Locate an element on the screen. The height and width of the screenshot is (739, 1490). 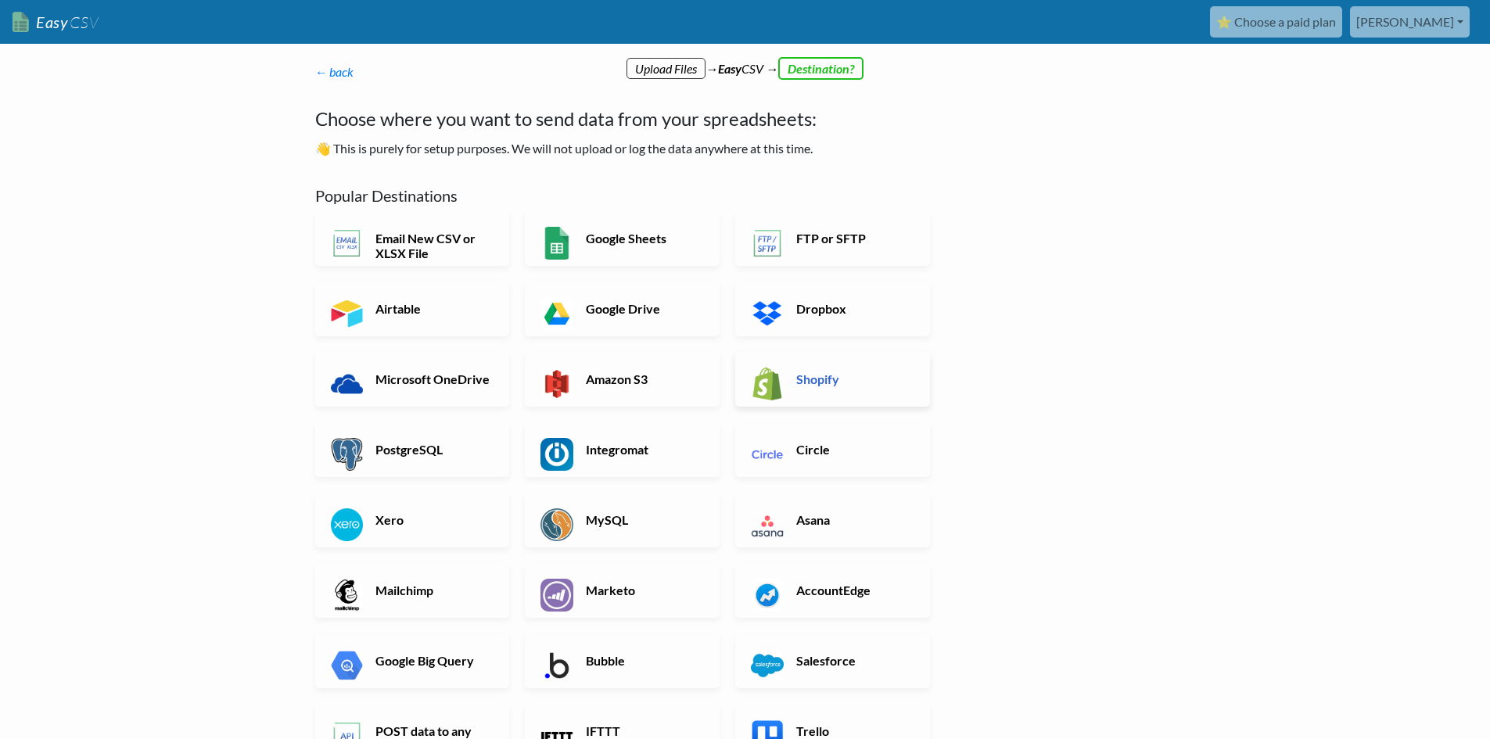
a: Mailchimp is located at coordinates (412, 591).